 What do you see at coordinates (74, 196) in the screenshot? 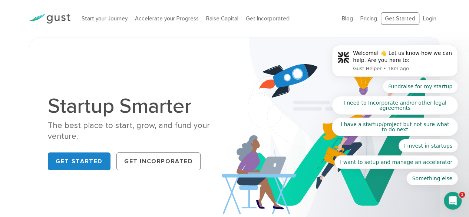
I see `button: Quick reply: I have a startup/project but not sure what to do next` at bounding box center [74, 196].